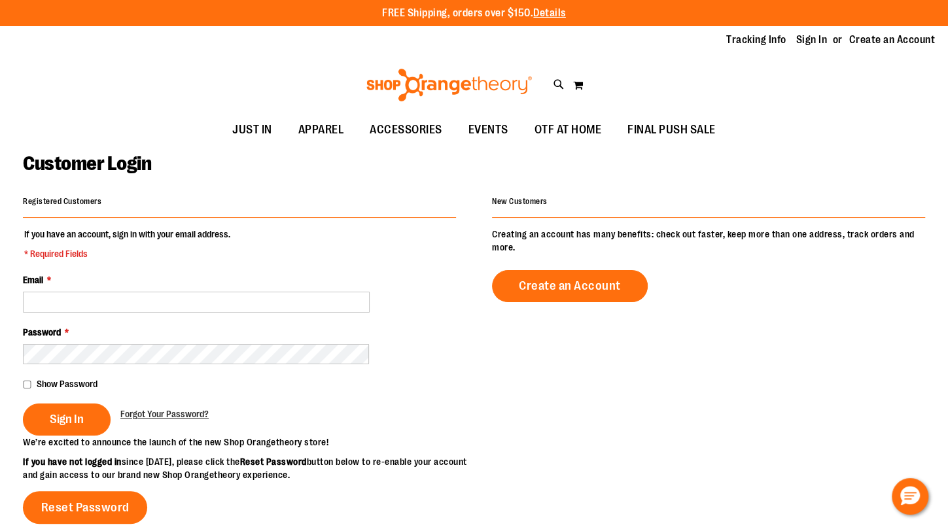 The width and height of the screenshot is (948, 531). I want to click on p: Creating an account has many benefits: check out faster, keep more than one address, track orders..., so click(709, 241).